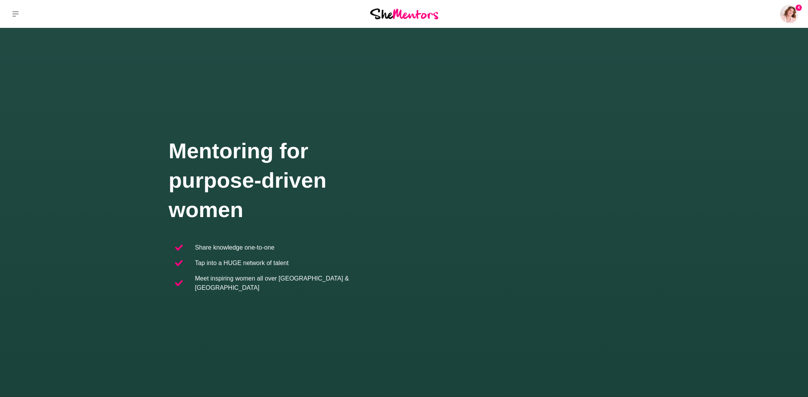  What do you see at coordinates (242, 263) in the screenshot?
I see `p: Tap into a HUGE network of talent` at bounding box center [242, 263].